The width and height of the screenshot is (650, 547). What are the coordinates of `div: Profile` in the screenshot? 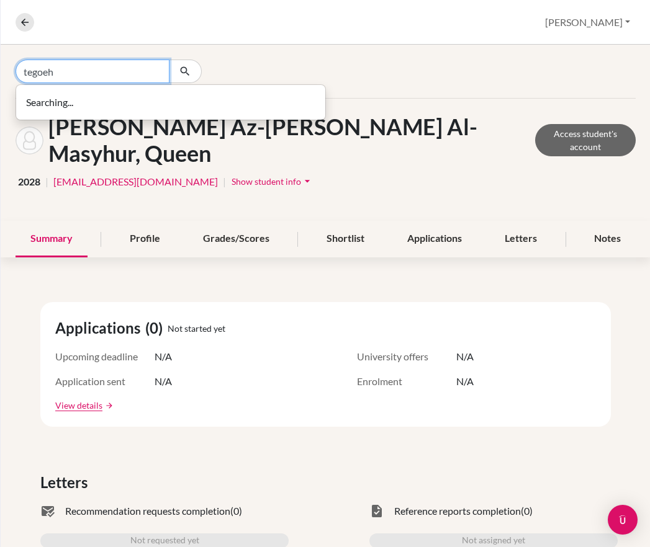 It's located at (145, 239).